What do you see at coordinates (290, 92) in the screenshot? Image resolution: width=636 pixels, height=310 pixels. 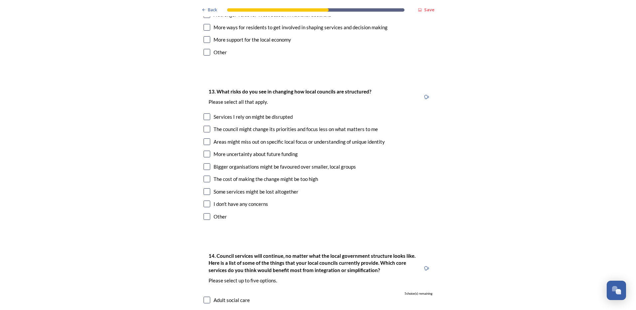 I see `strong: 13. What risks do you see in changing how local councils are structured?` at bounding box center [290, 92].